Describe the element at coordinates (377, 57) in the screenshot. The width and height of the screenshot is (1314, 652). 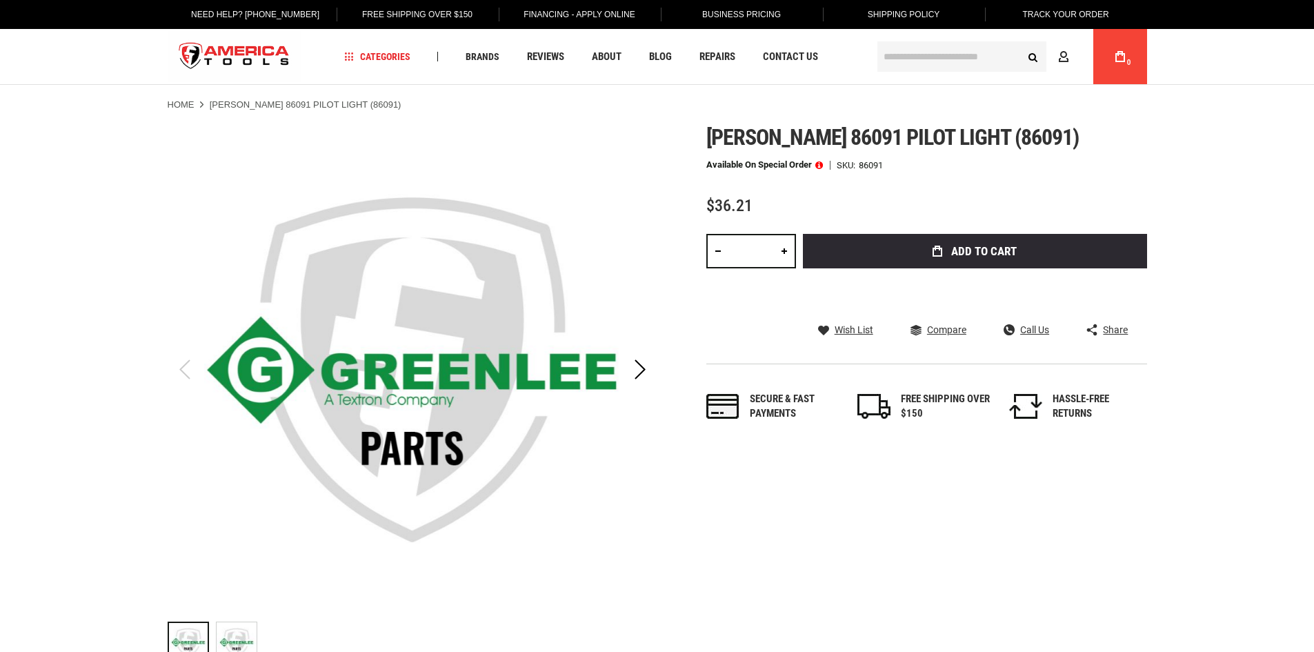
I see `span: Categories` at that location.